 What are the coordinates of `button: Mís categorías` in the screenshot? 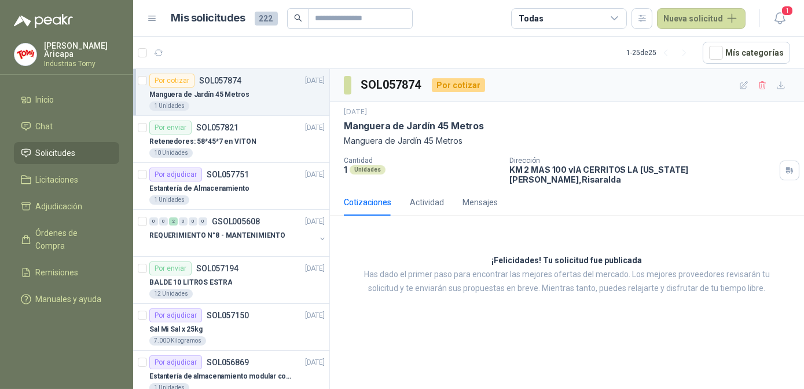 It's located at (746, 53).